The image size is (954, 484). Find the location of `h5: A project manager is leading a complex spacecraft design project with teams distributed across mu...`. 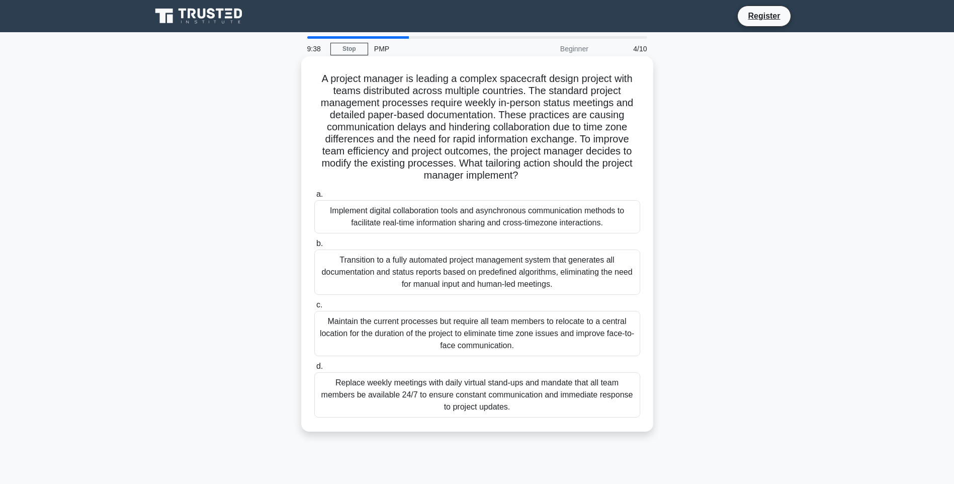

h5: A project manager is leading a complex spacecraft design project with teams distributed across mu... is located at coordinates (477, 127).